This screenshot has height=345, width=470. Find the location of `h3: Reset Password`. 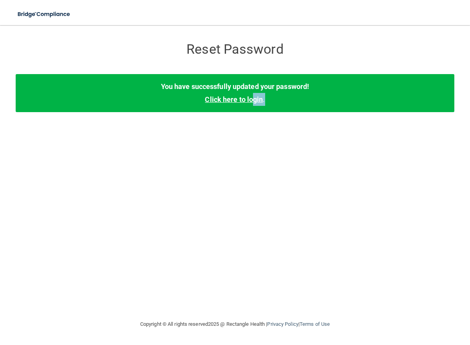

h3: Reset Password is located at coordinates (235, 49).